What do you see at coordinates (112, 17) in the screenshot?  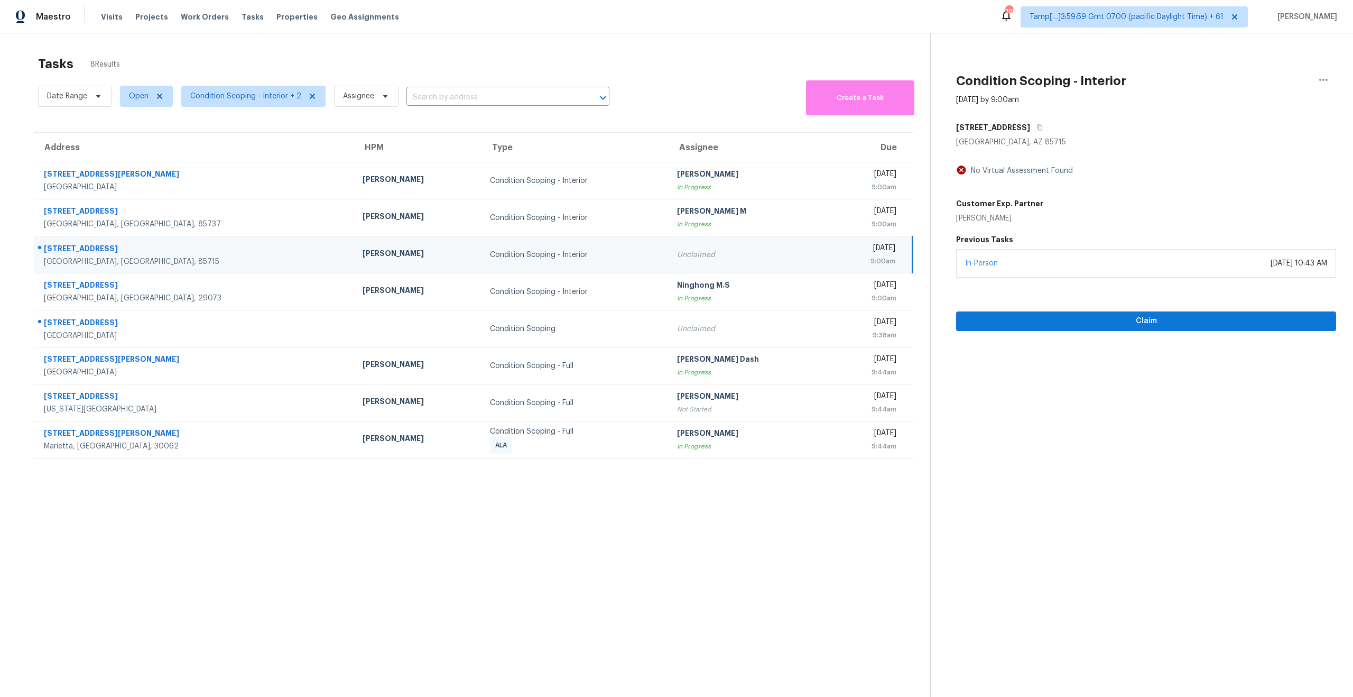 I see `span: Visits` at bounding box center [112, 17].